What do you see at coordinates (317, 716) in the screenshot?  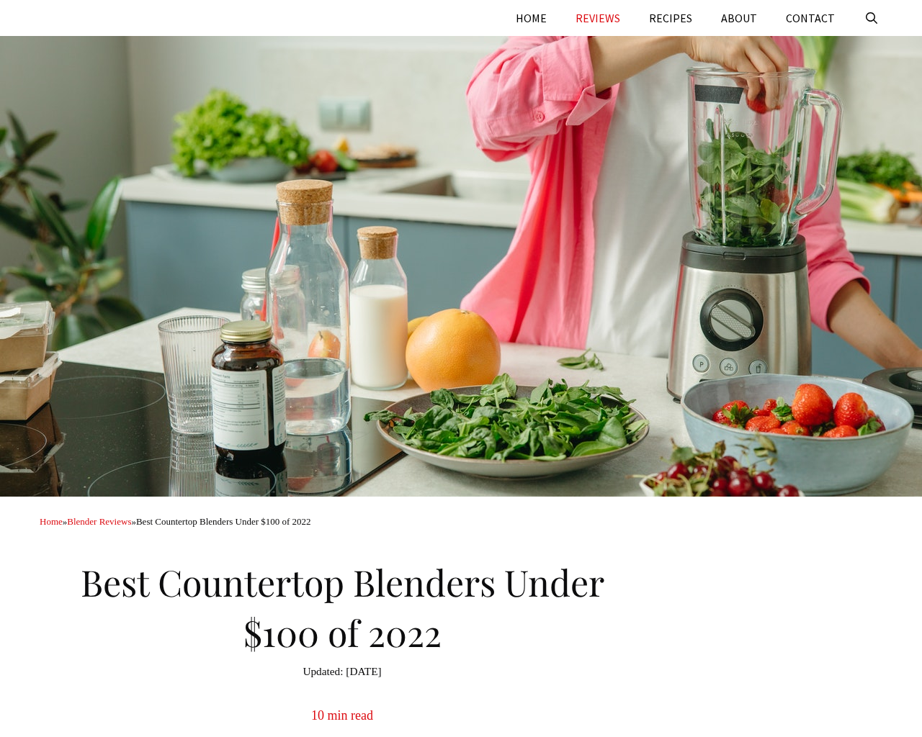 I see `span: 10` at bounding box center [317, 716].